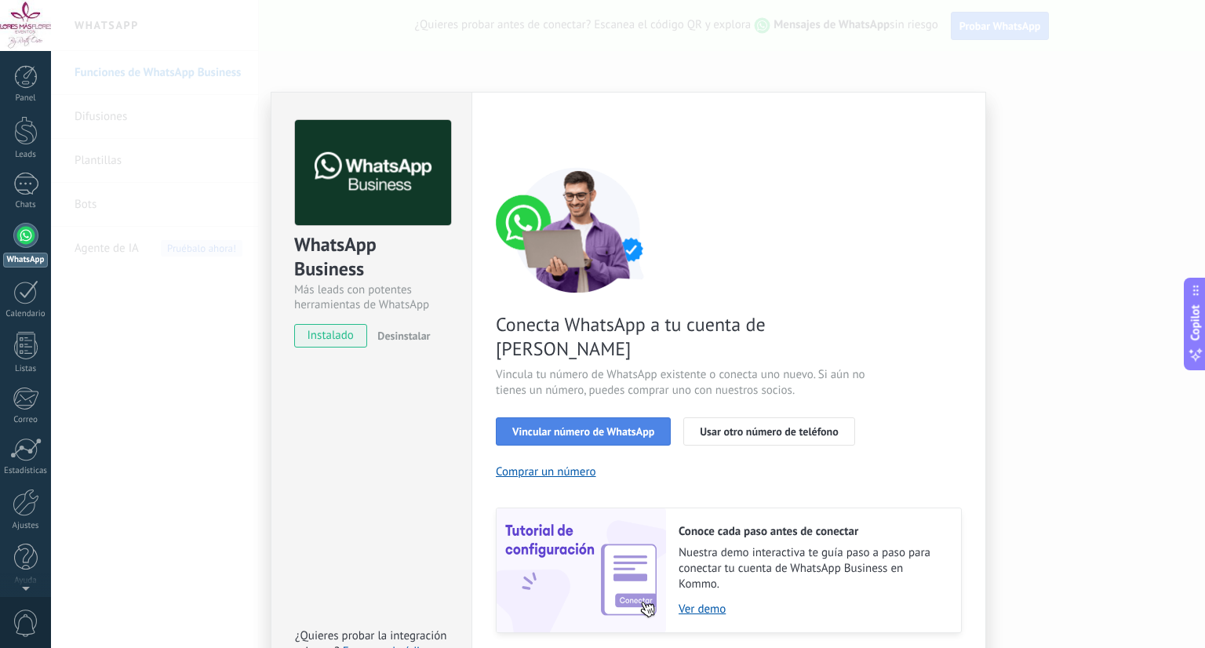  What do you see at coordinates (812, 609) in the screenshot?
I see `a: Ver demo` at bounding box center [812, 609].